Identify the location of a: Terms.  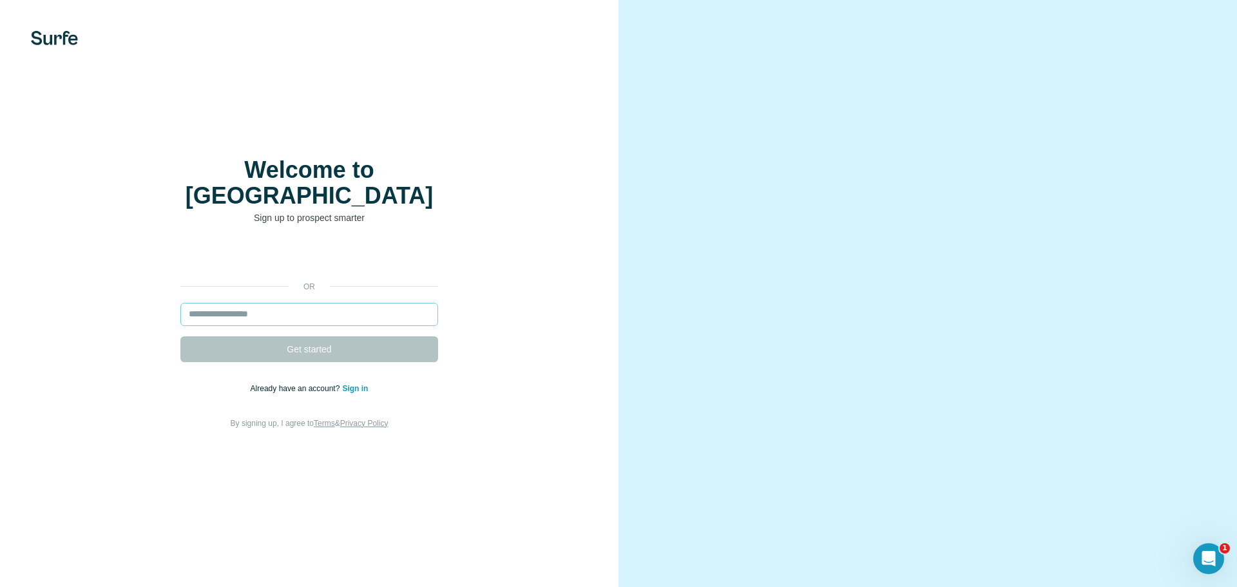
(324, 423).